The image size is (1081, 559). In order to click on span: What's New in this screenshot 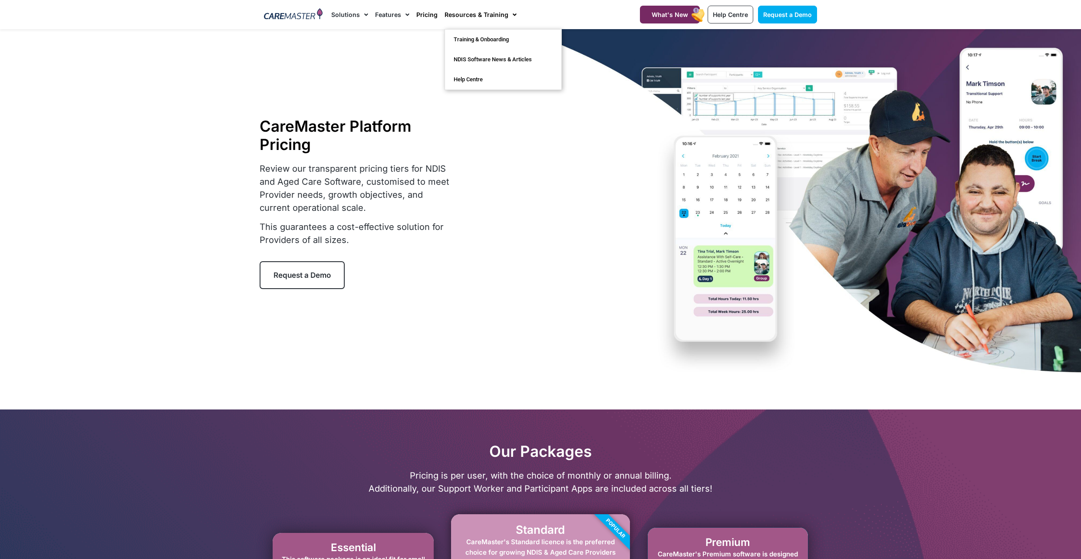, I will do `click(670, 14)`.